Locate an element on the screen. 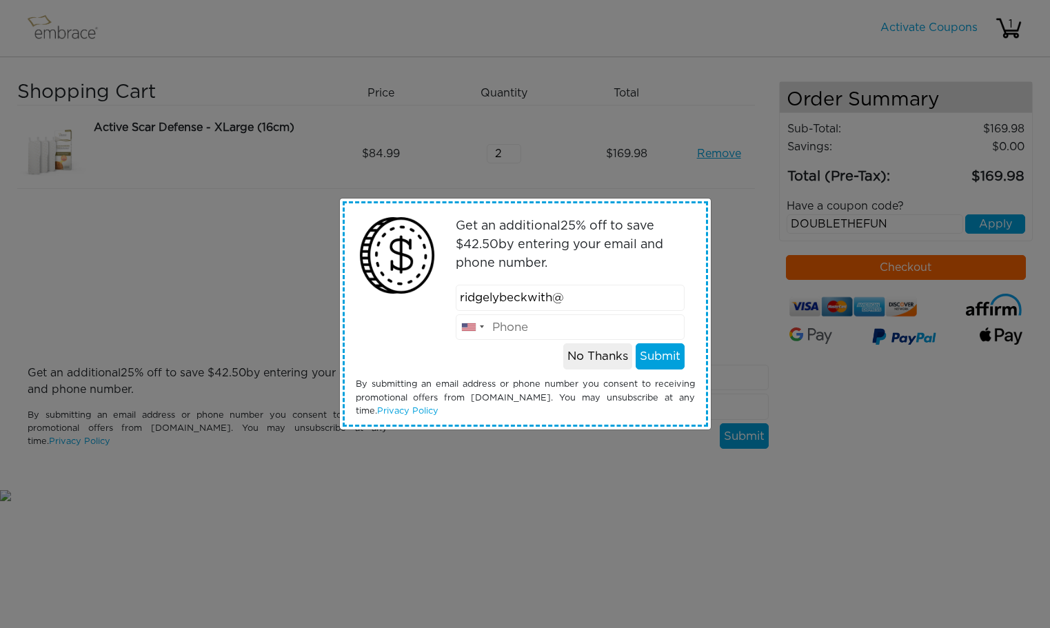 The width and height of the screenshot is (1050, 628). img: money2.png is located at coordinates (397, 255).